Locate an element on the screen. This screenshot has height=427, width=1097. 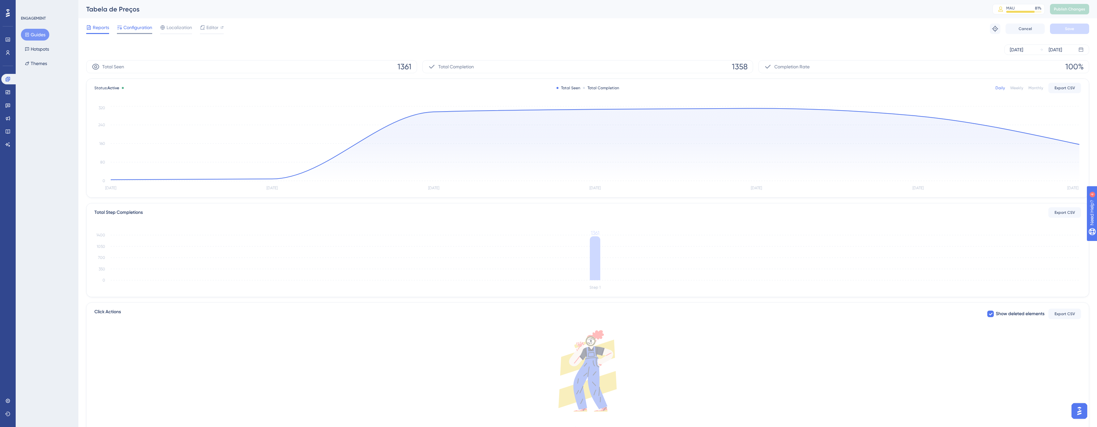
div: Total Seen is located at coordinates (568, 88).